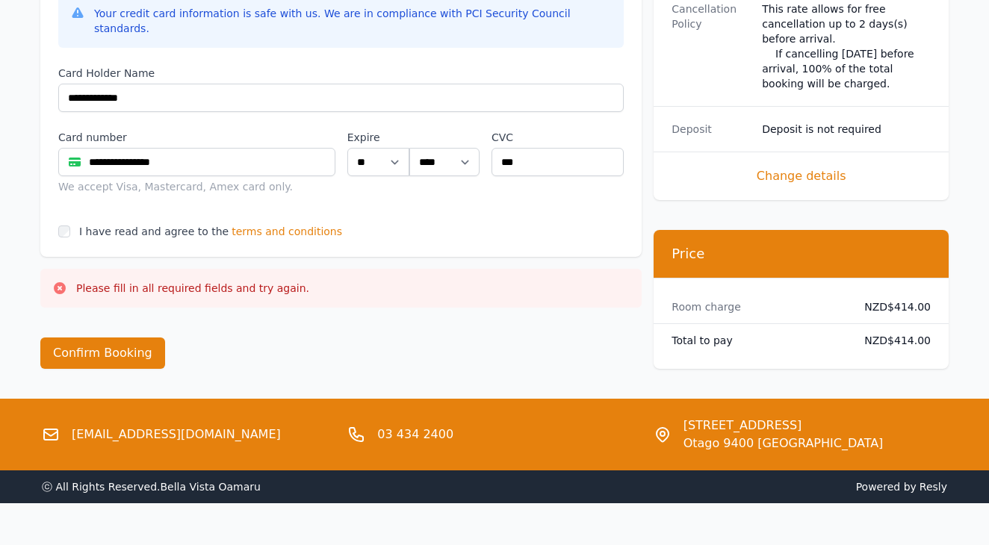 The height and width of the screenshot is (545, 989). Describe the element at coordinates (724, 487) in the screenshot. I see `span: Powered by` at that location.